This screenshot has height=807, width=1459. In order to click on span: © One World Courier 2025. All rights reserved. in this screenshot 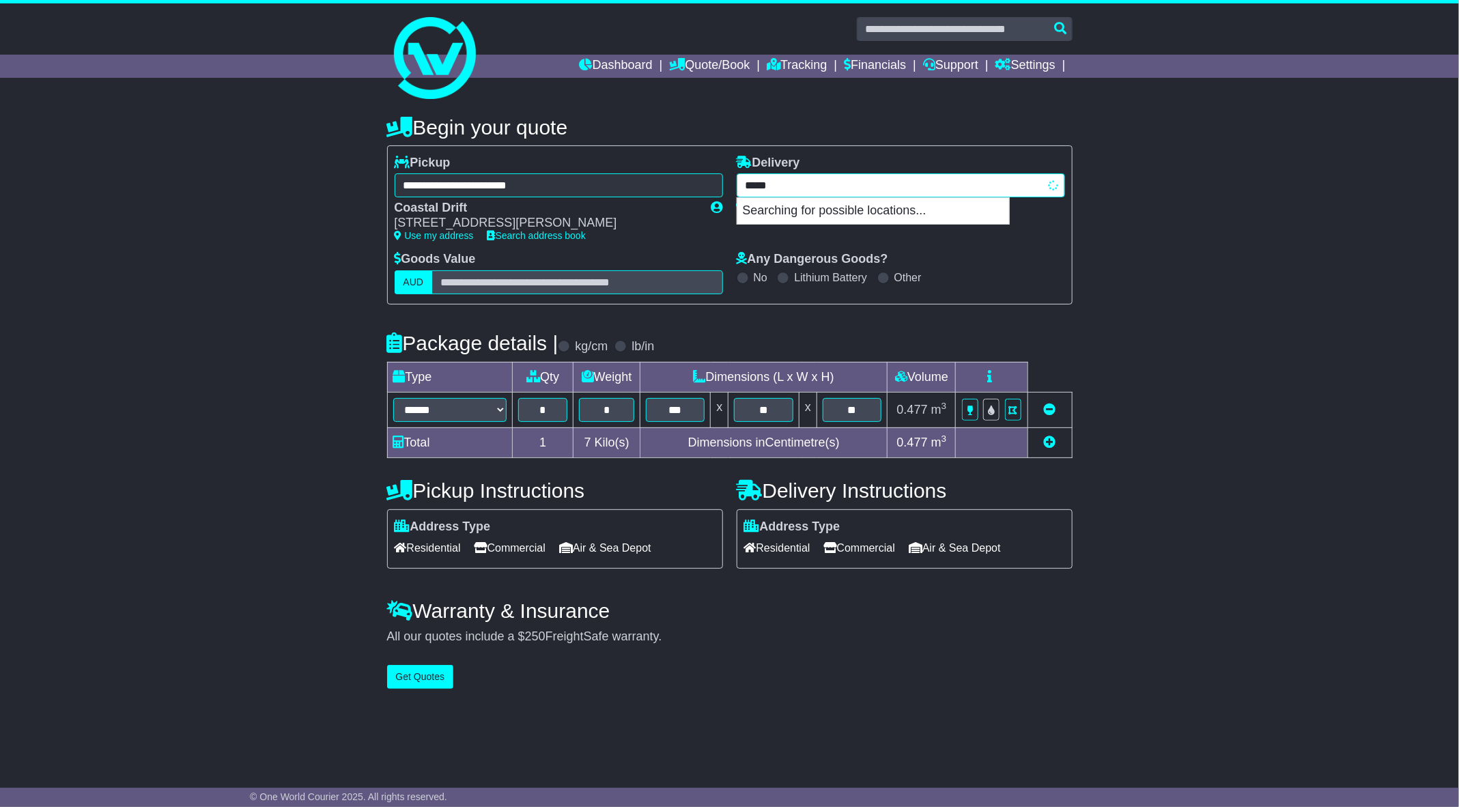, I will do `click(348, 797)`.